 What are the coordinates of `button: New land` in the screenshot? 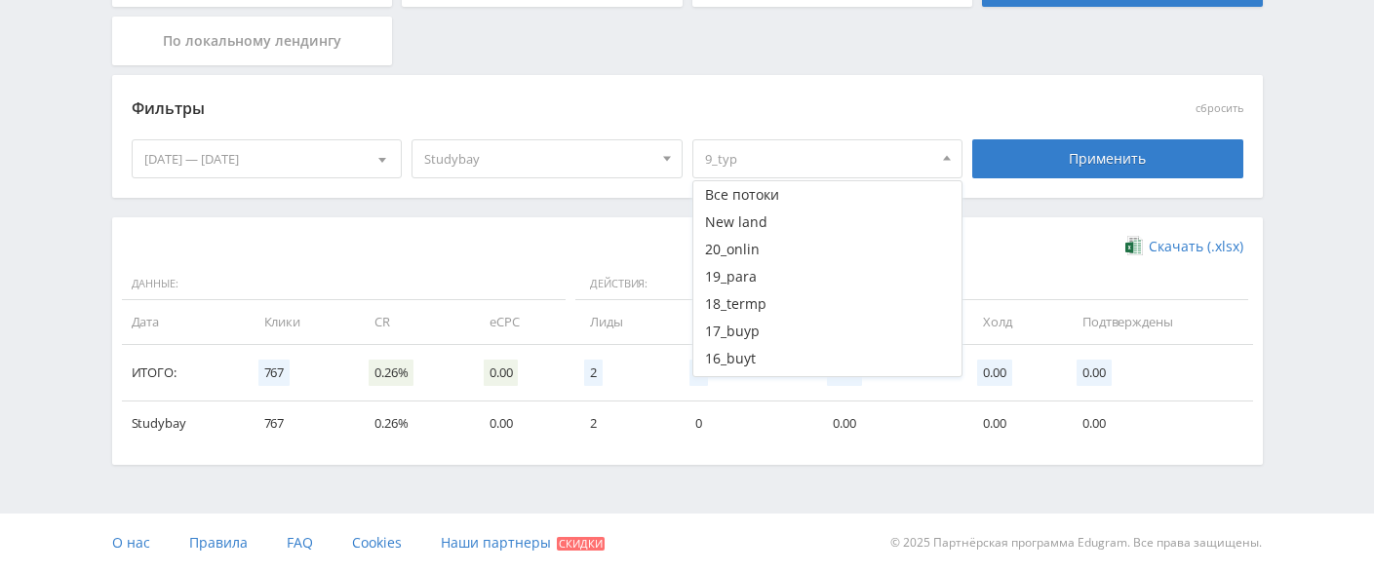 It's located at (828, 222).